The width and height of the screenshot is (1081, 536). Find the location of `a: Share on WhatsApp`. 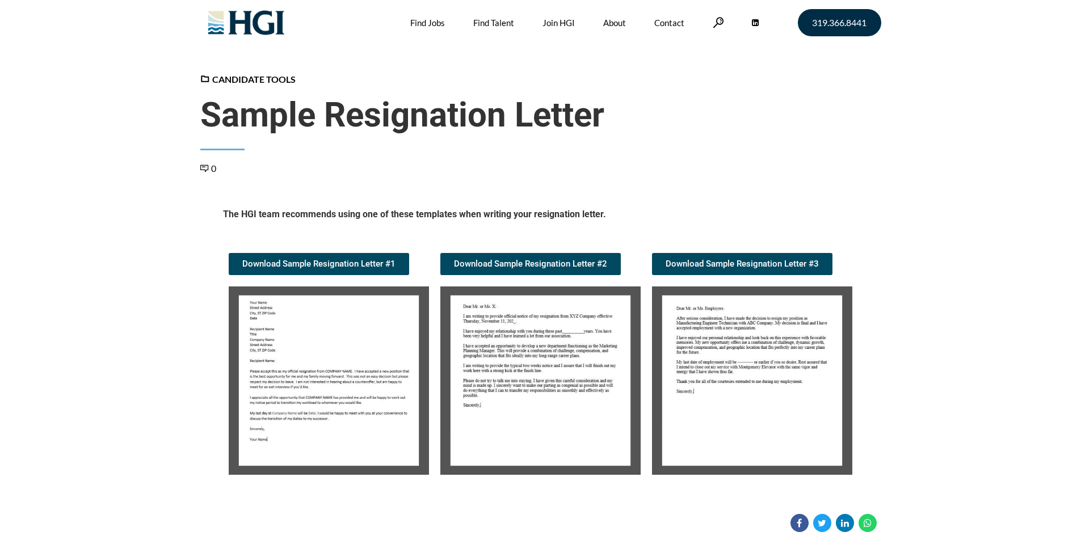

a: Share on WhatsApp is located at coordinates (867, 523).